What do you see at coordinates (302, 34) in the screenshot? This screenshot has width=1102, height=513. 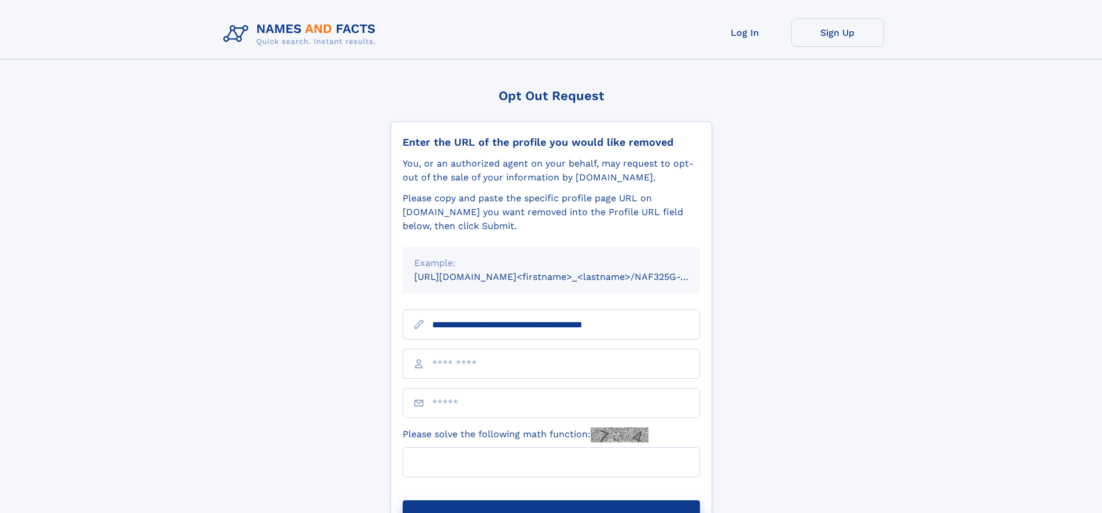 I see `img: Logo Names and Facts` at bounding box center [302, 34].